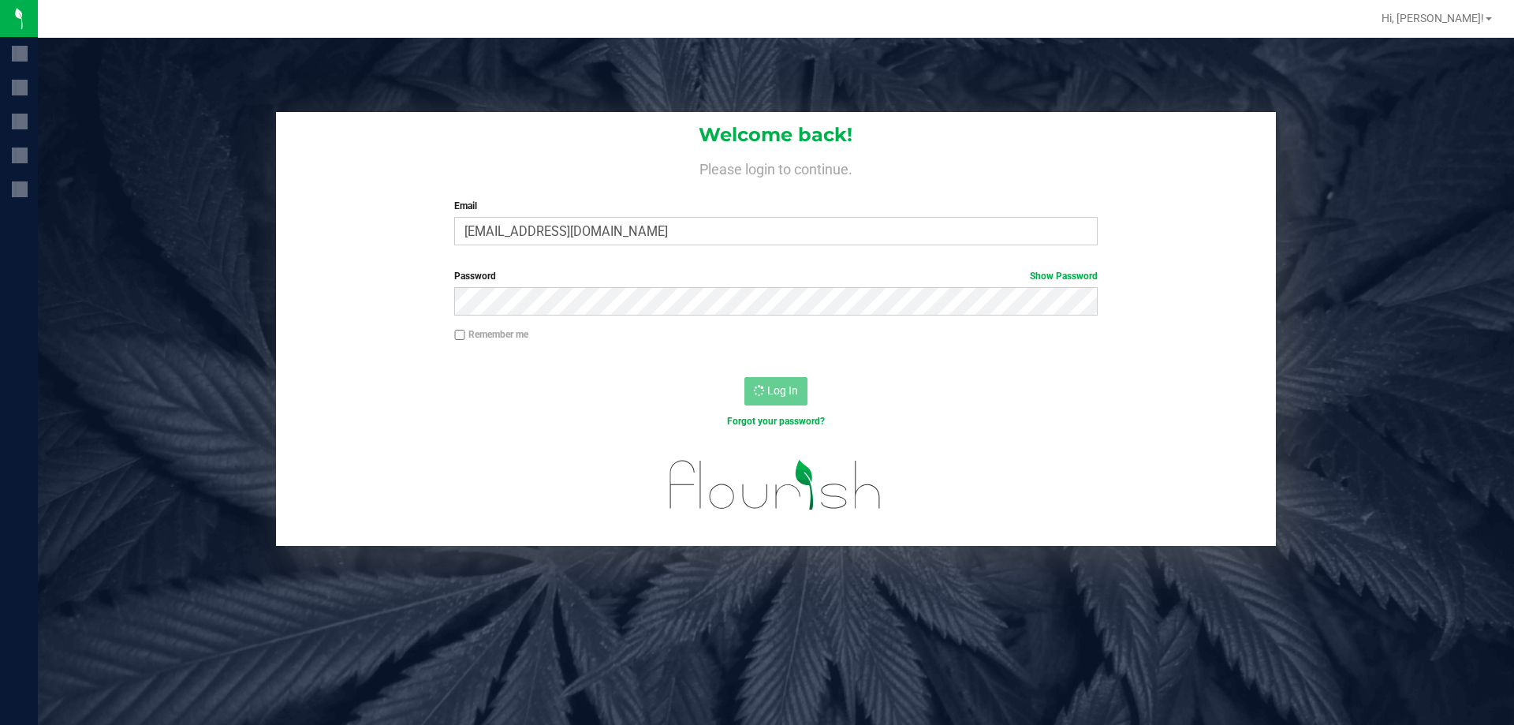  What do you see at coordinates (475, 276) in the screenshot?
I see `span: Password` at bounding box center [475, 276].